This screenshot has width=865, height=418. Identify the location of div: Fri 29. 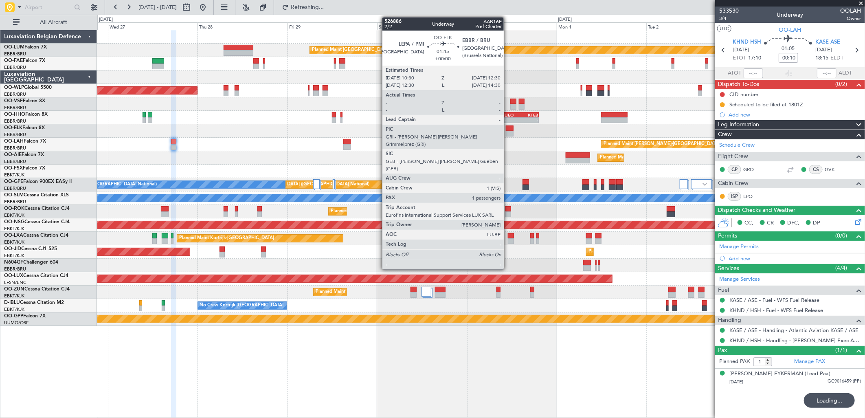
(332, 26).